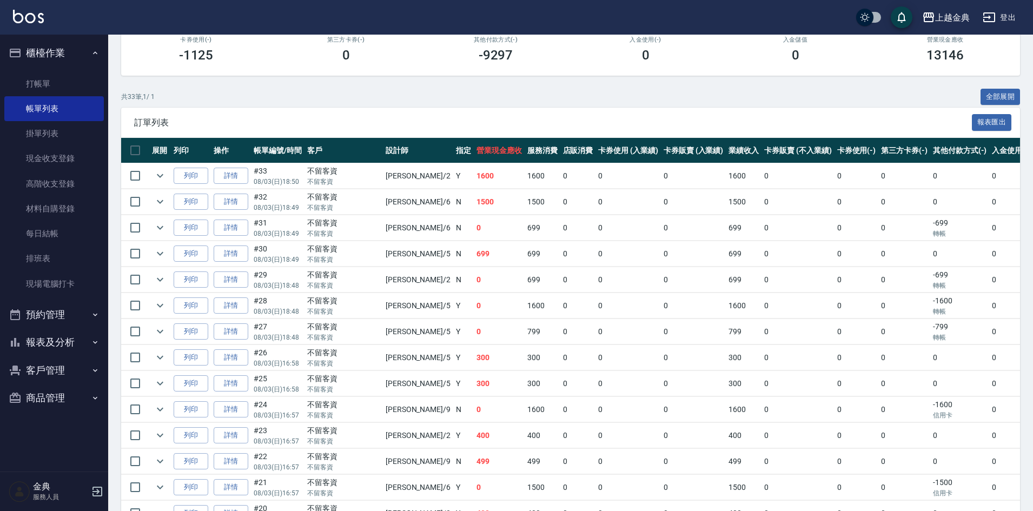 The image size is (1033, 511). I want to click on p: 08/03 (日) 16:57, so click(278, 441).